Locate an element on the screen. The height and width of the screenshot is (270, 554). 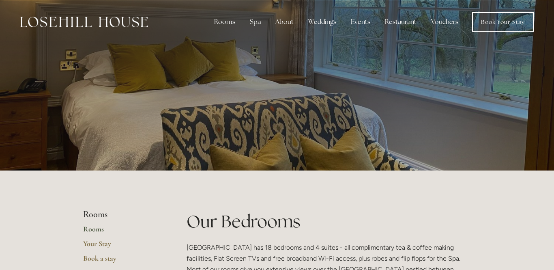
a: Rooms is located at coordinates (122, 231).